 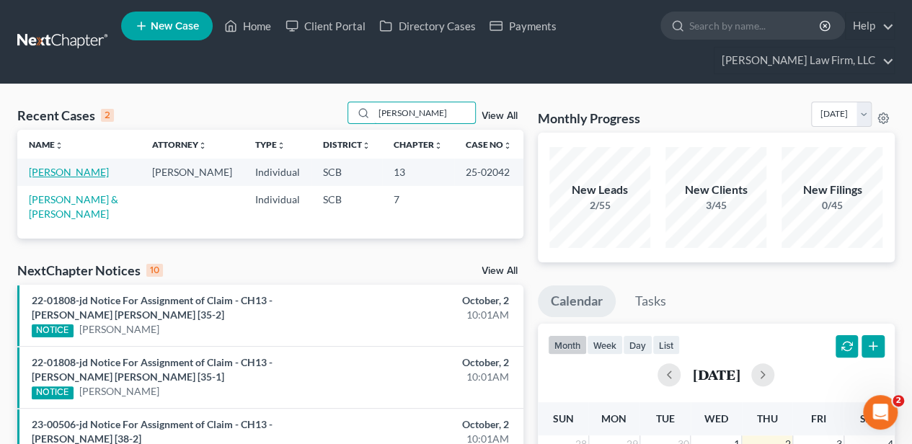 What do you see at coordinates (600, 205) in the screenshot?
I see `div: 2/55` at bounding box center [600, 205].